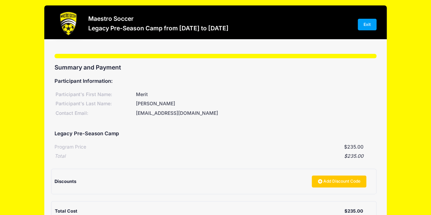  What do you see at coordinates (256, 94) in the screenshot?
I see `div: Merit` at bounding box center [256, 94].